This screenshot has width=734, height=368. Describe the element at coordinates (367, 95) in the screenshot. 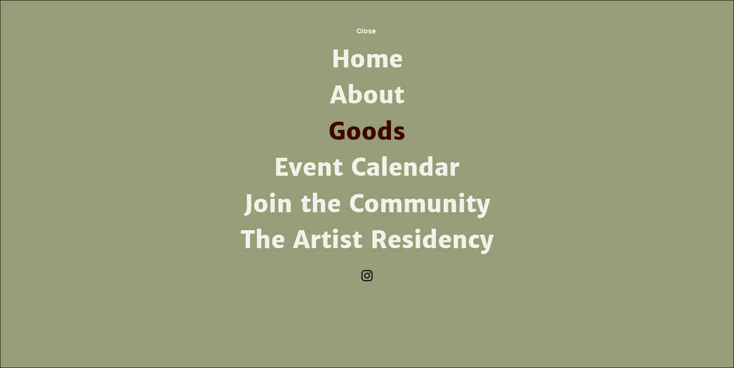

I see `a: About` at that location.